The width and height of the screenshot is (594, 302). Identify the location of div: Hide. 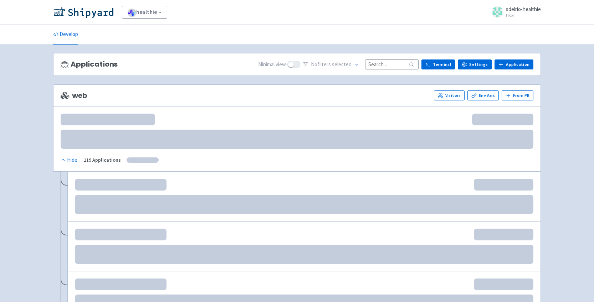
(69, 160).